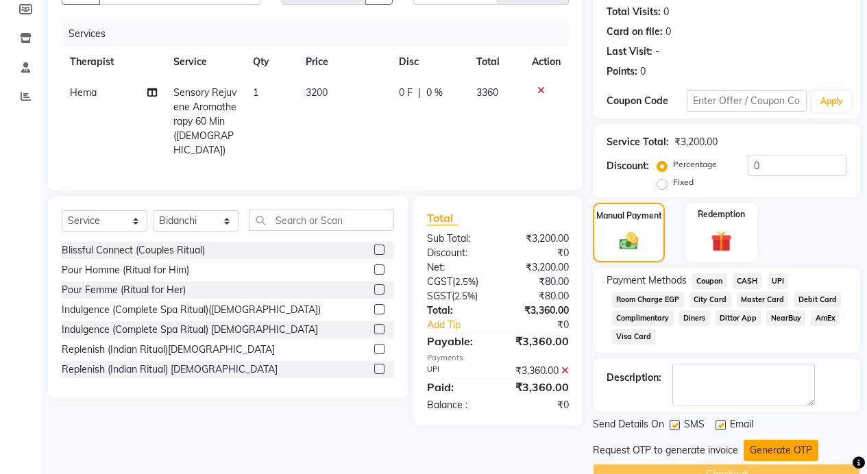 The height and width of the screenshot is (474, 867). I want to click on span: Complimentary, so click(643, 318).